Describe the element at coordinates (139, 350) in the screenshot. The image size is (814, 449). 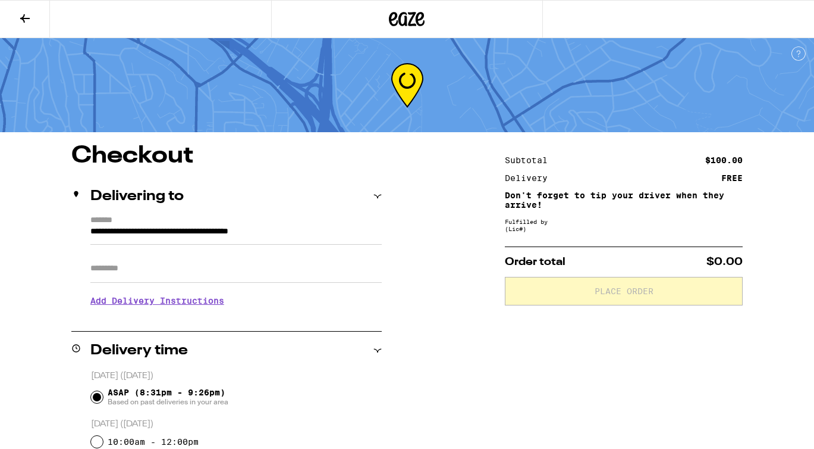
I see `h2: Delivery time` at that location.